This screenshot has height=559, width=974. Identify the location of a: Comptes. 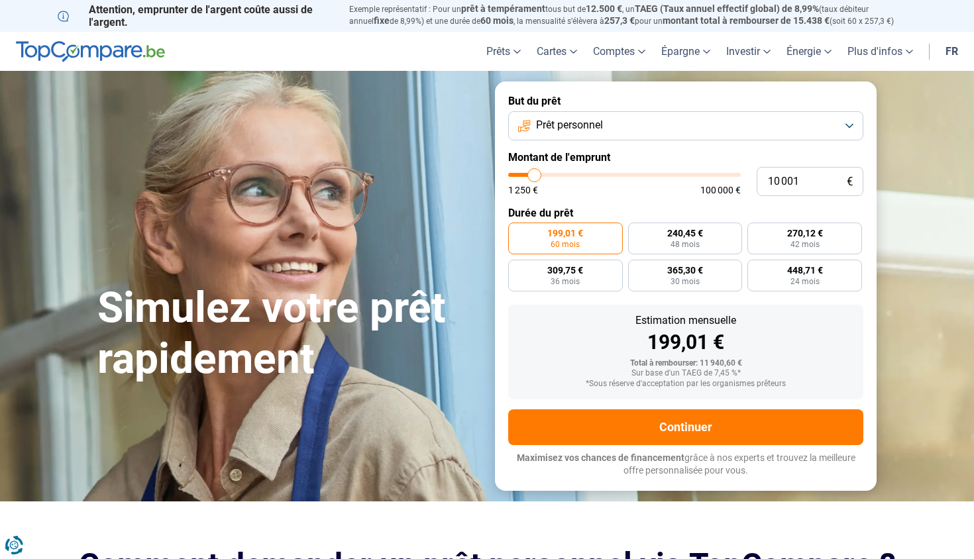
(619, 51).